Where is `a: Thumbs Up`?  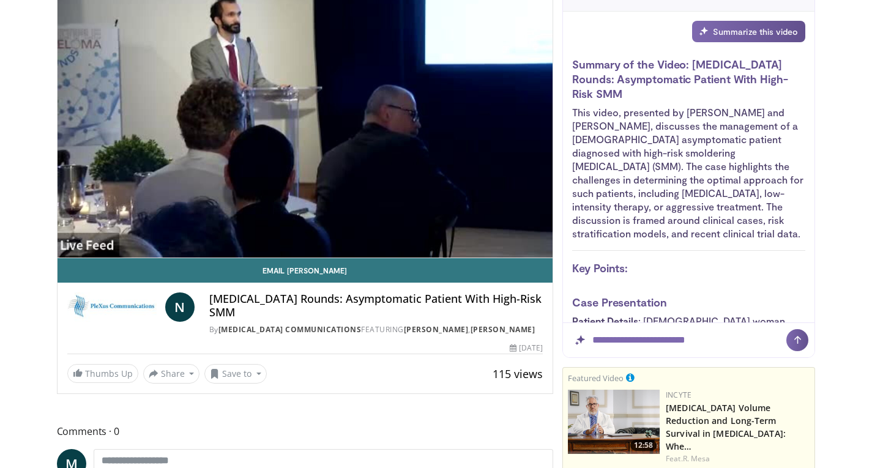 a: Thumbs Up is located at coordinates (103, 373).